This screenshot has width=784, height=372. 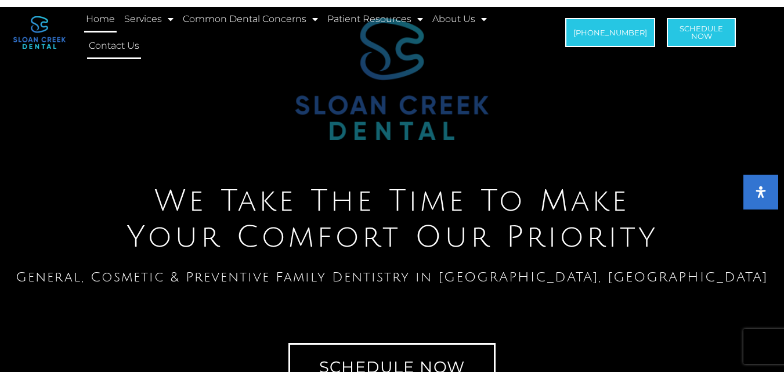 What do you see at coordinates (375, 19) in the screenshot?
I see `a: Patient Resources` at bounding box center [375, 19].